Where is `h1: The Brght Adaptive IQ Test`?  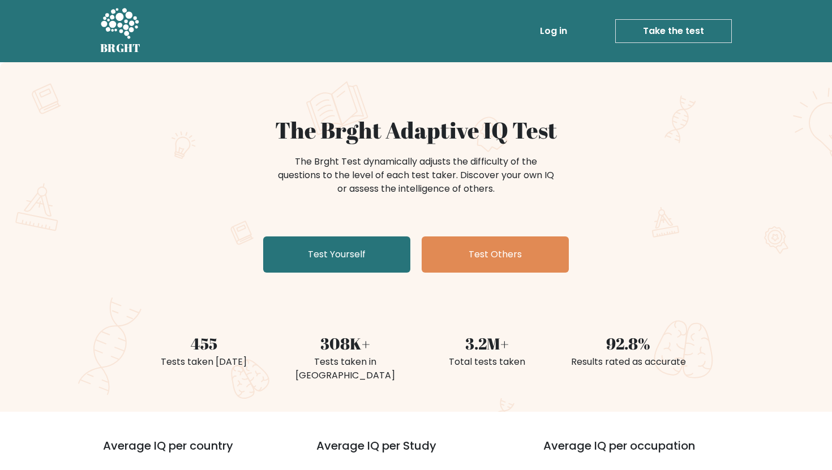 h1: The Brght Adaptive IQ Test is located at coordinates (416, 130).